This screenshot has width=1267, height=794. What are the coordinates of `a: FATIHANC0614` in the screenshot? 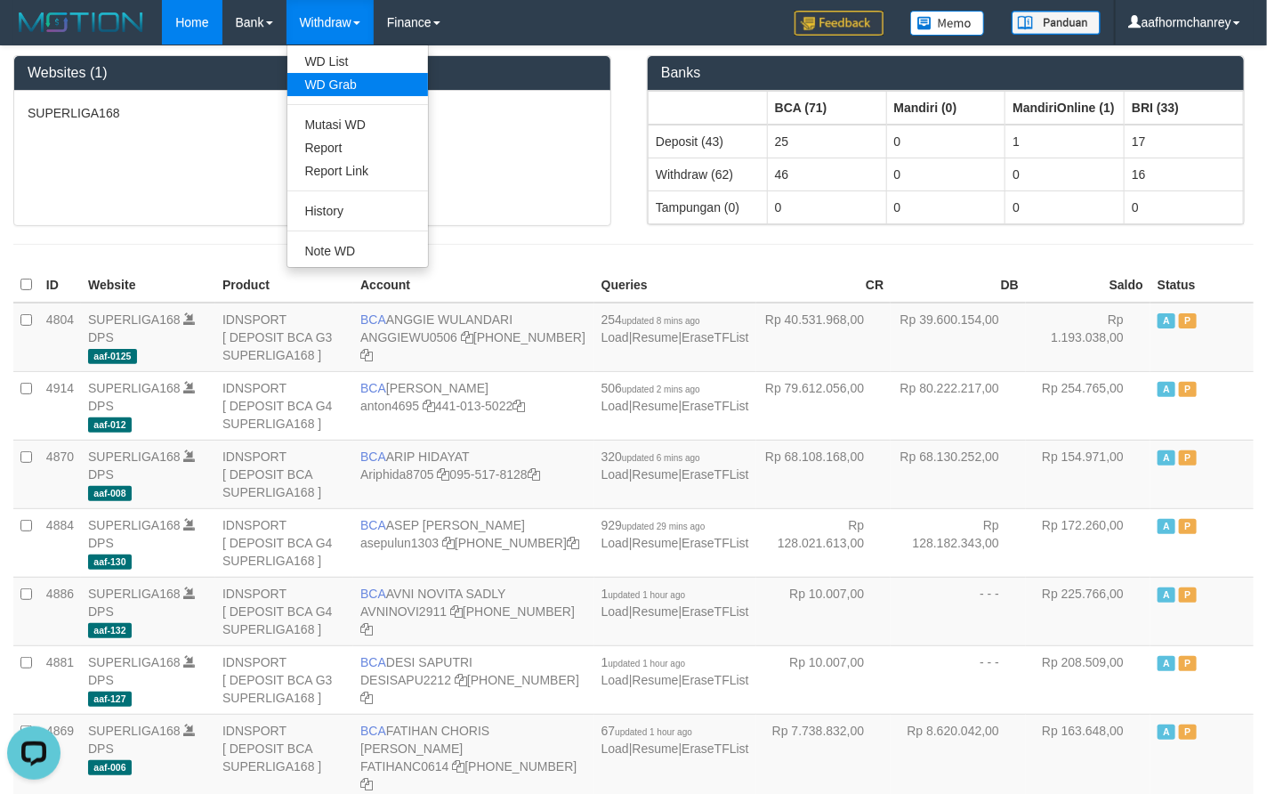 It's located at (404, 766).